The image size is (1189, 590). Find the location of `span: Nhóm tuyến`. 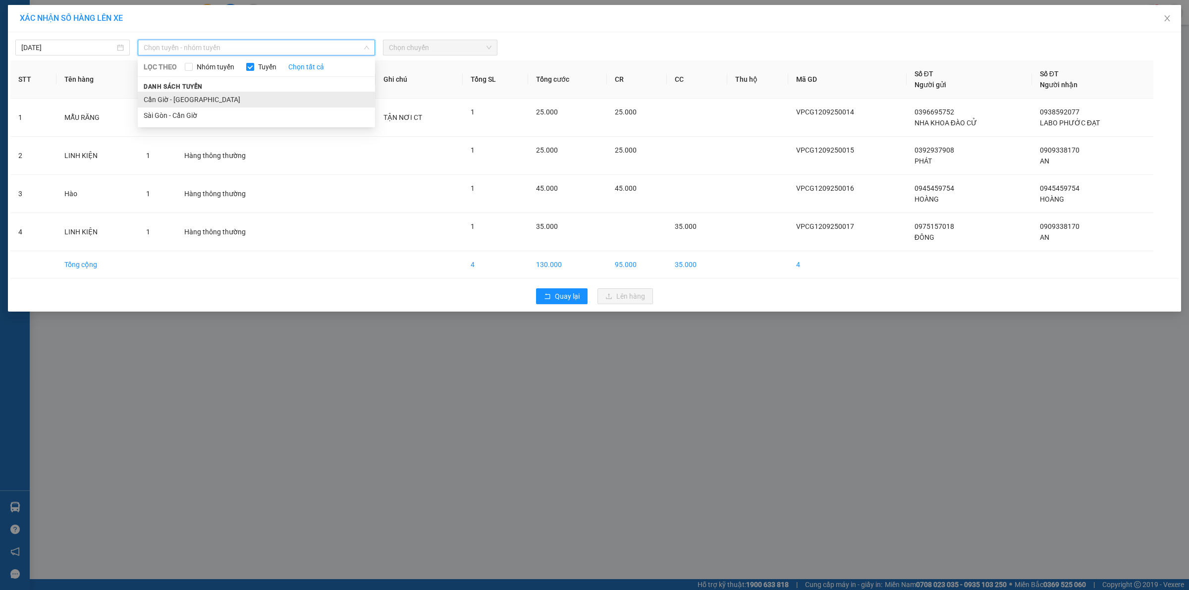

span: Nhóm tuyến is located at coordinates (215, 67).